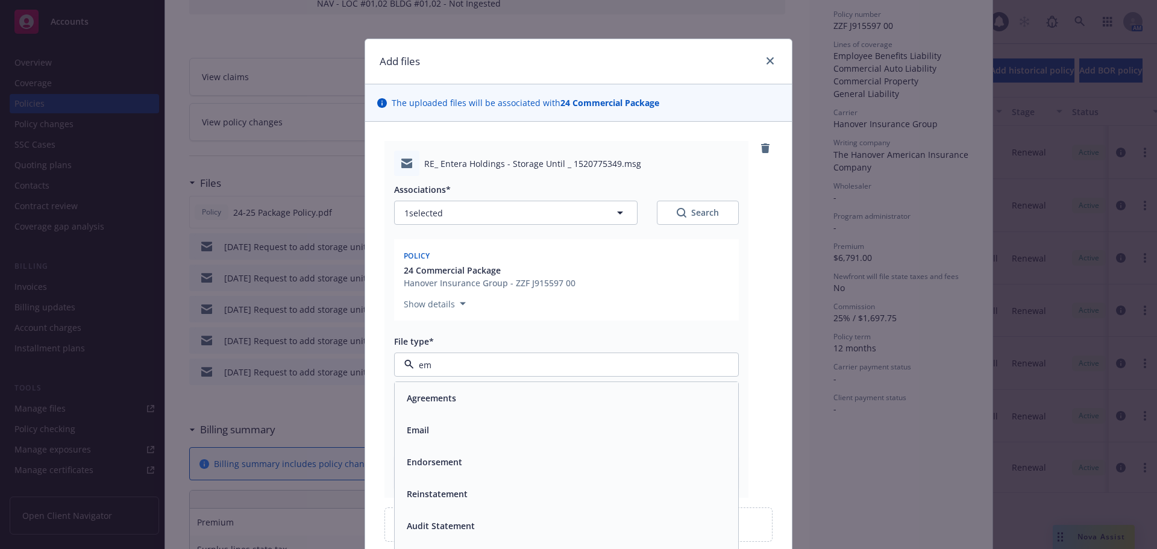 The width and height of the screenshot is (1157, 549). Describe the element at coordinates (414, 341) in the screenshot. I see `span: File type*` at that location.